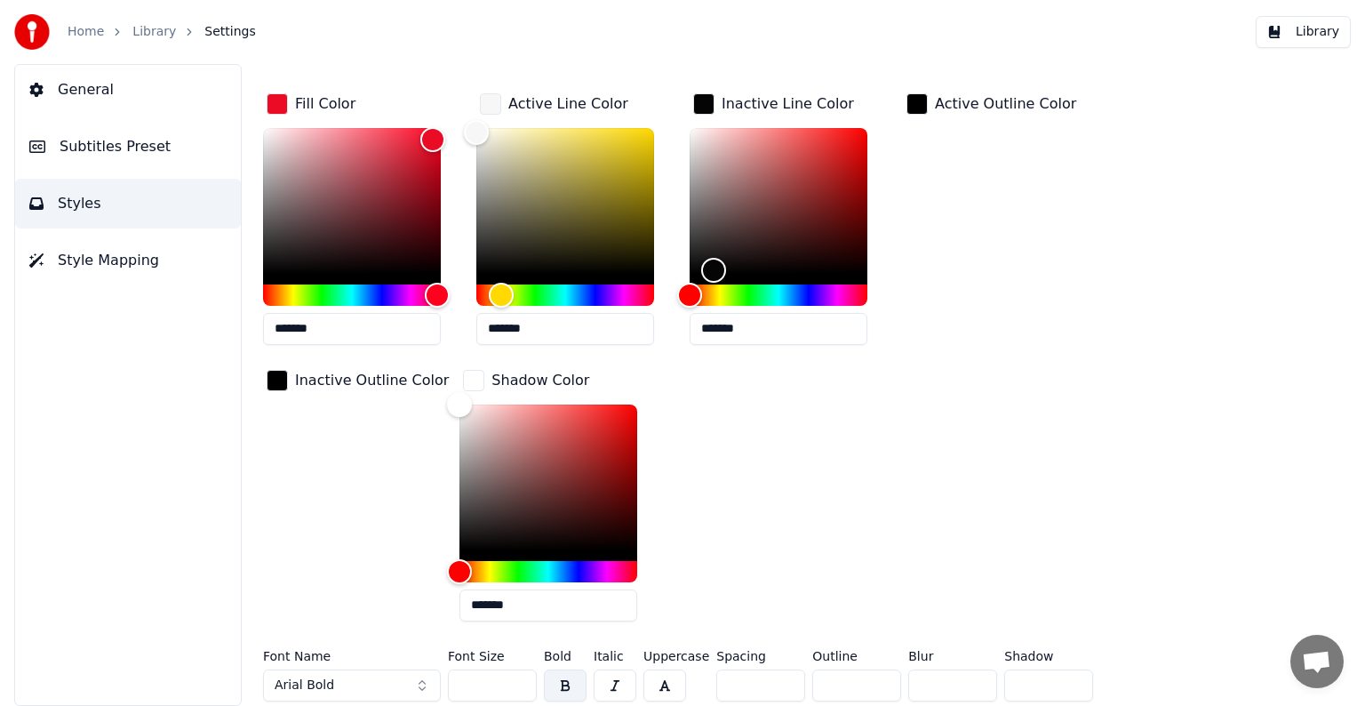  Describe the element at coordinates (773, 104) in the screenshot. I see `button: Inactive Line Color` at that location.